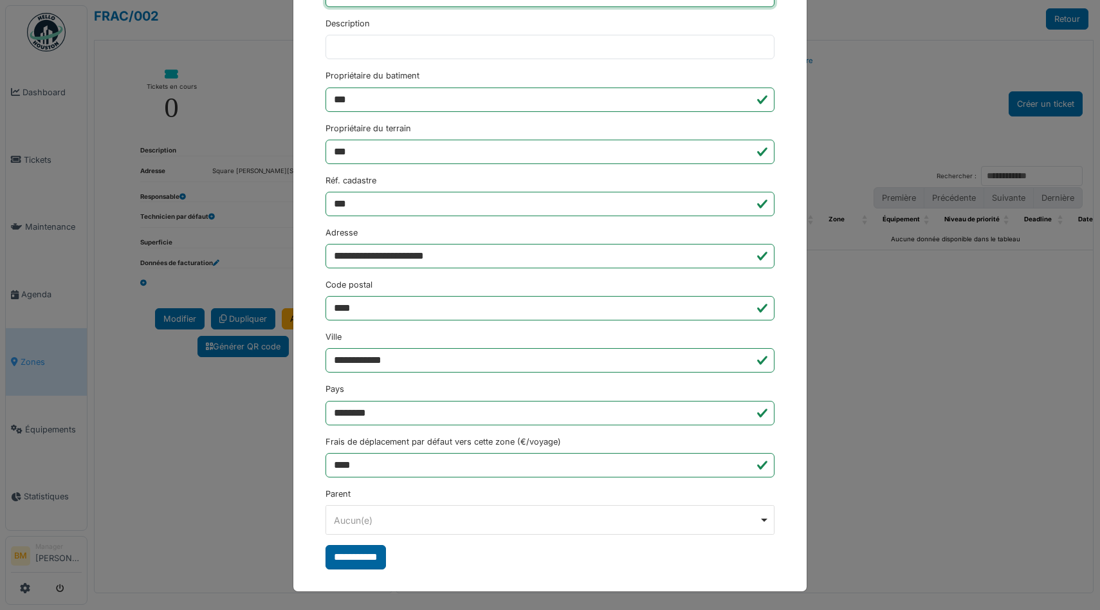 The height and width of the screenshot is (610, 1100). What do you see at coordinates (351, 180) in the screenshot?
I see `label: Réf. cadastre` at bounding box center [351, 180].